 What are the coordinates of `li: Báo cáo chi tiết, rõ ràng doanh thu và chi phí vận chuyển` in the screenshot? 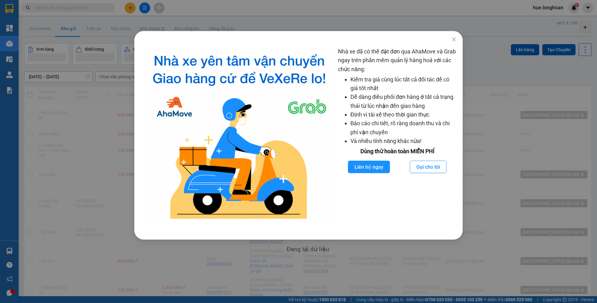 It's located at (404, 128).